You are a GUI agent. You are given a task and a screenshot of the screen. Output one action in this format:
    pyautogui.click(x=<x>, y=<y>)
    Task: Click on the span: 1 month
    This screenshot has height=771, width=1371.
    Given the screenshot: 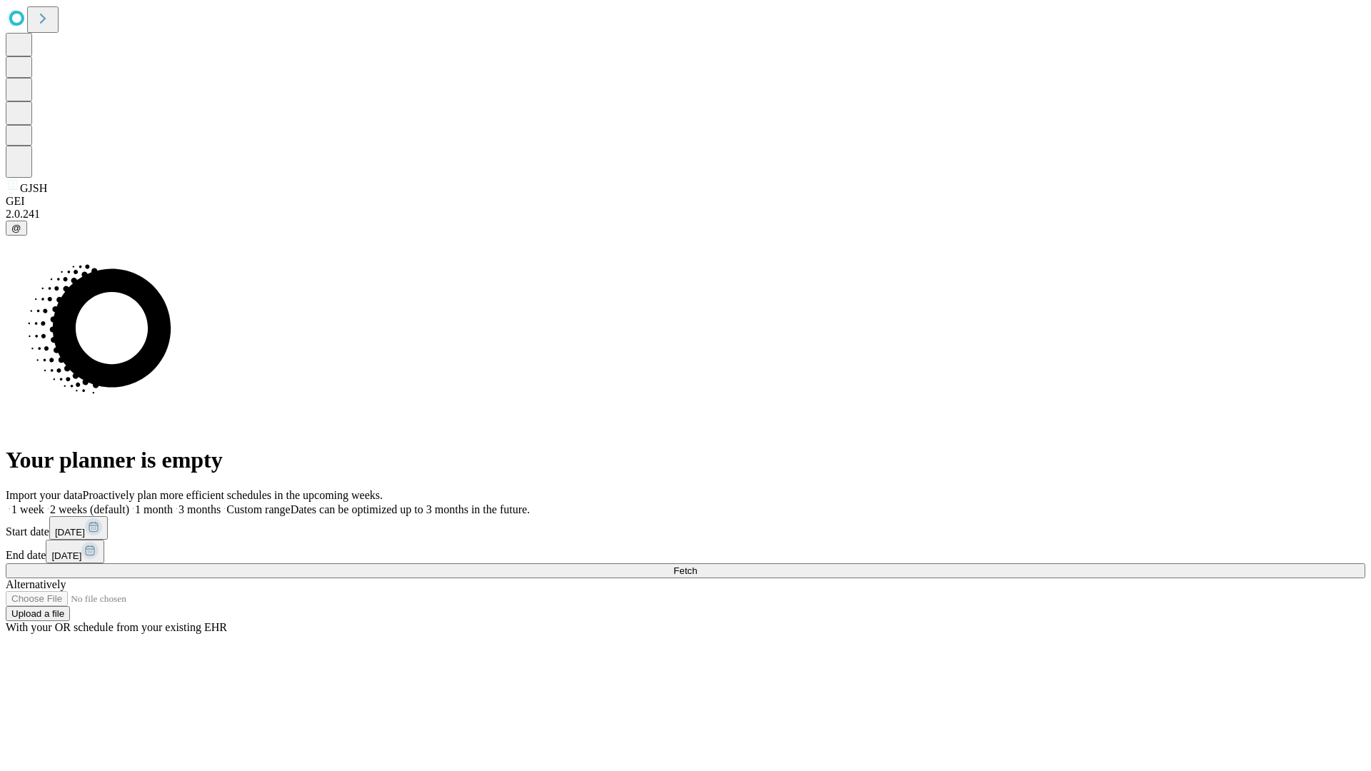 What is the action you would take?
    pyautogui.click(x=154, y=509)
    